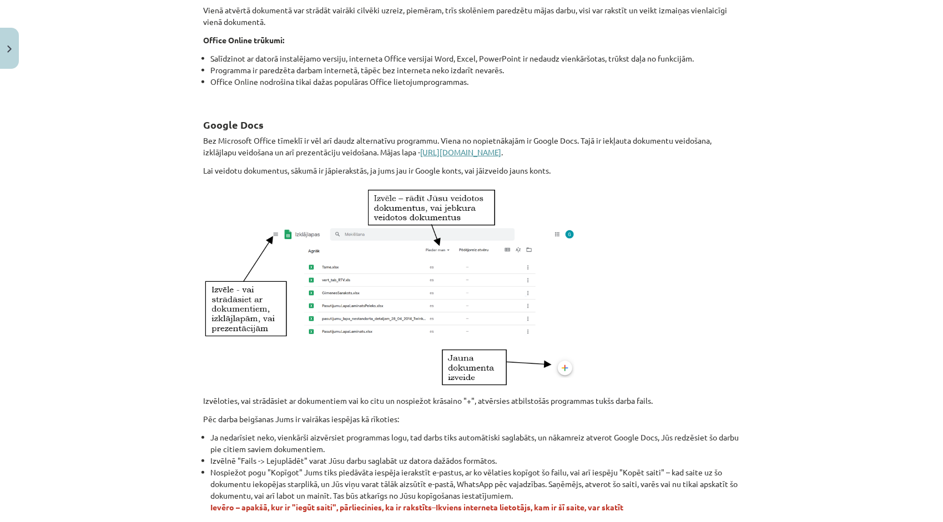 This screenshot has width=943, height=522. Describe the element at coordinates (472, 401) in the screenshot. I see `p: Izvēloties, vai strādāsiet ar dokumentiem vai ko citu un nospiežot krāsaino "+", atvērsies atbils...` at that location.